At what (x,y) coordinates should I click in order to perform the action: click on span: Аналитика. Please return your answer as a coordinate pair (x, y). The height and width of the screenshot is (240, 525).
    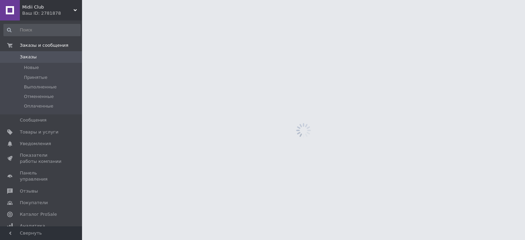
    Looking at the image, I should click on (32, 226).